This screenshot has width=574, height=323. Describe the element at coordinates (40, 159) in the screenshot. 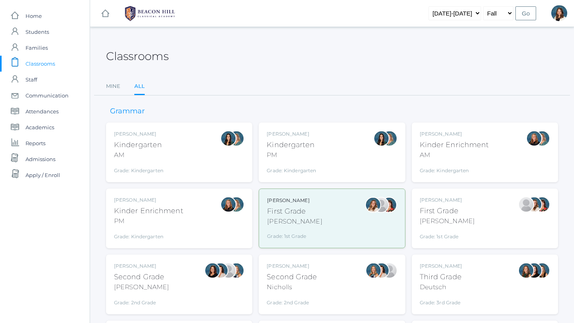

I see `span: Admissions` at that location.